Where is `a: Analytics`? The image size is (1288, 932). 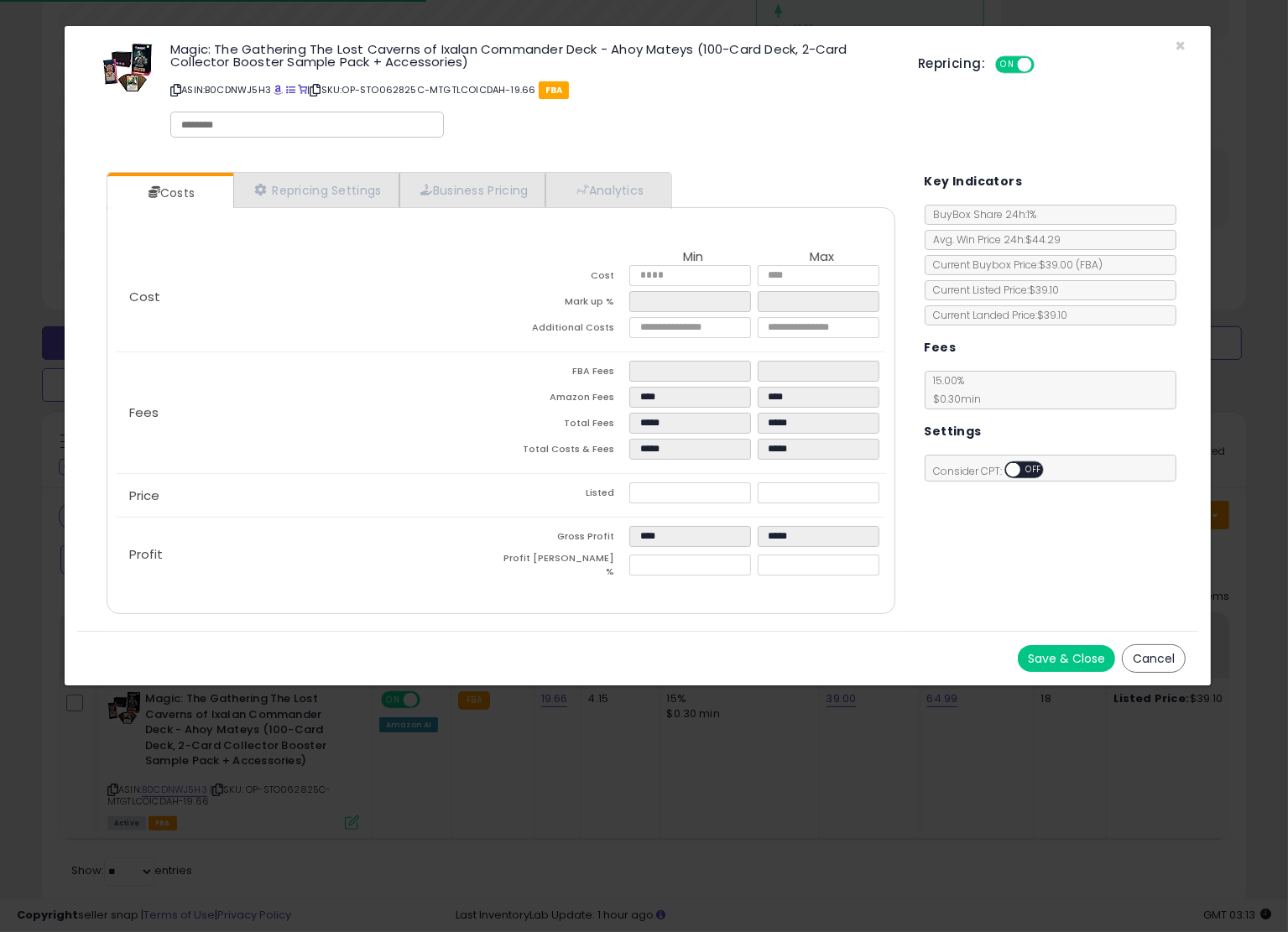 a: Analytics is located at coordinates (608, 190).